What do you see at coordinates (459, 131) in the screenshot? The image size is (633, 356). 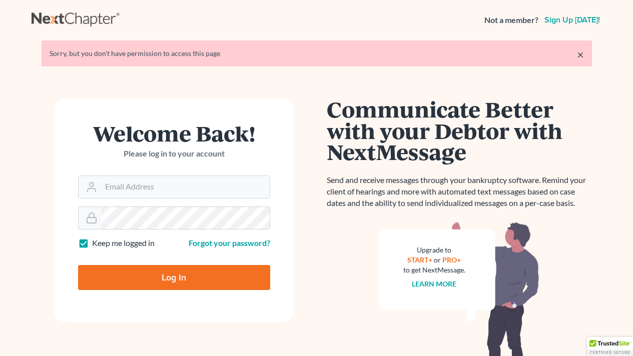 I see `h1: Communicate Better with your Debtor with NextMessage` at bounding box center [459, 131].